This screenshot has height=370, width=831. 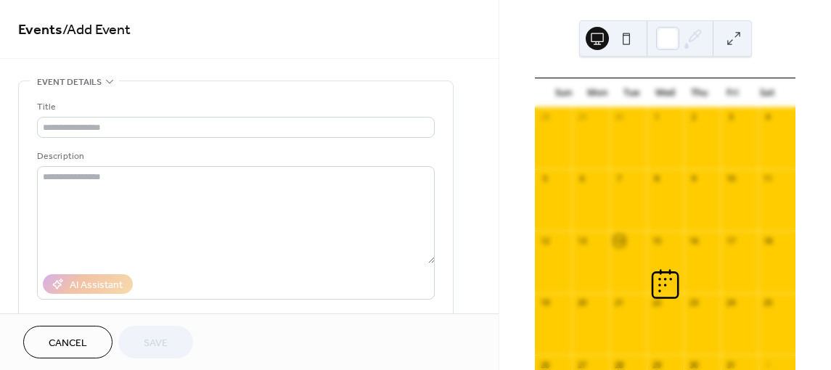 What do you see at coordinates (693, 179) in the screenshot?
I see `div: 9` at bounding box center [693, 179].